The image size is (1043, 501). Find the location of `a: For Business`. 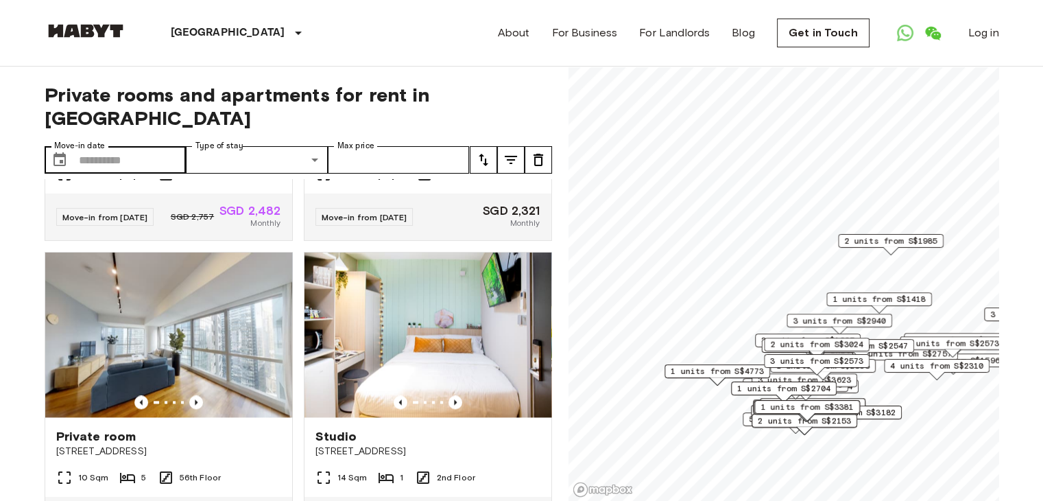

a: For Business is located at coordinates (584, 33).